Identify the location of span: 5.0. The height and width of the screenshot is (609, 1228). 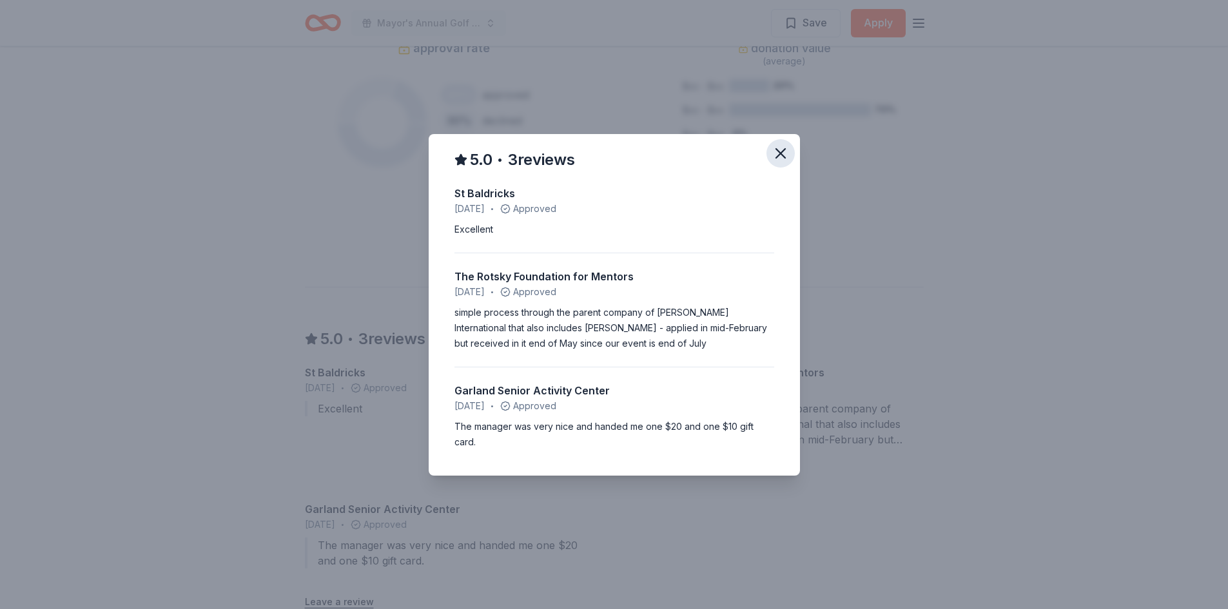
(481, 160).